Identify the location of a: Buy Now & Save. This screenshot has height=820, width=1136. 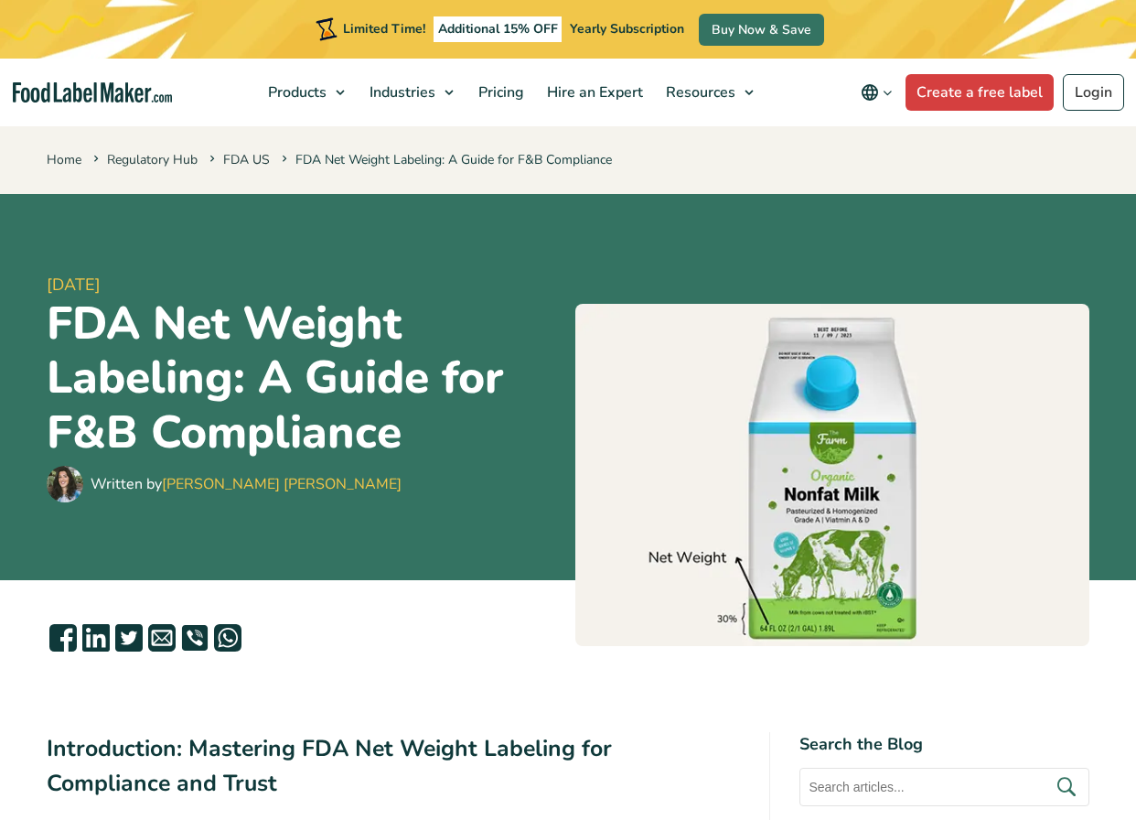
(761, 29).